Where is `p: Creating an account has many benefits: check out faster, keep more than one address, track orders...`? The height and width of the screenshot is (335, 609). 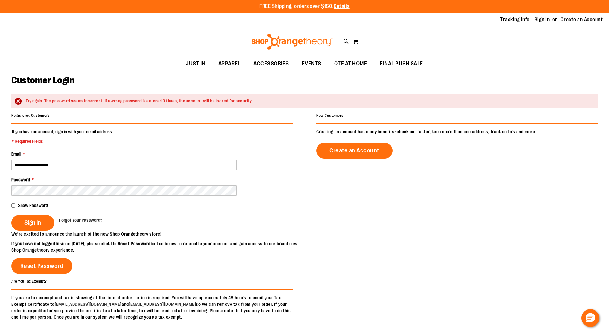
p: Creating an account has many benefits: check out faster, keep more than one address, track orders... is located at coordinates (457, 132).